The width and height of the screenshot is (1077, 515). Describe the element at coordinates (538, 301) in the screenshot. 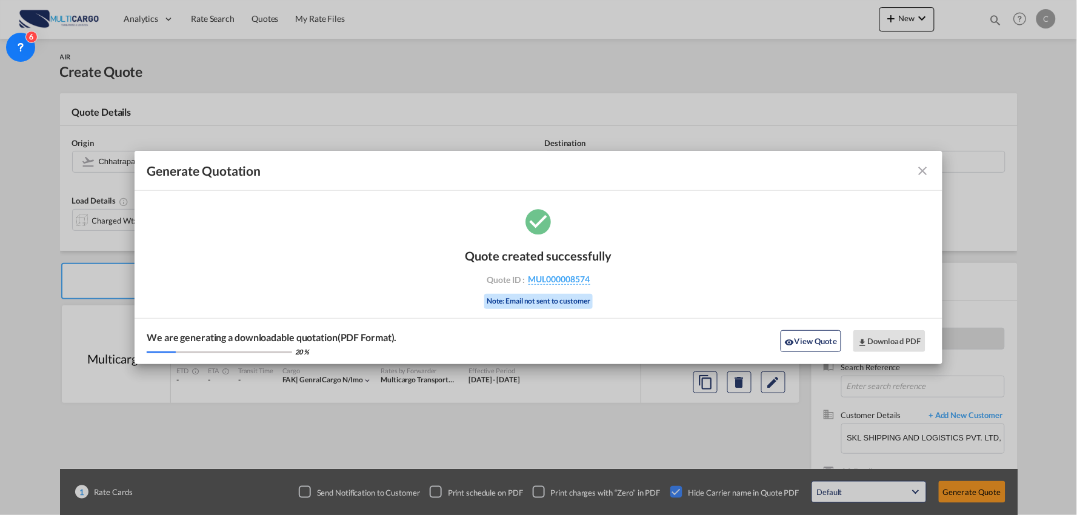

I see `div: Note: Email not sent to customer` at that location.